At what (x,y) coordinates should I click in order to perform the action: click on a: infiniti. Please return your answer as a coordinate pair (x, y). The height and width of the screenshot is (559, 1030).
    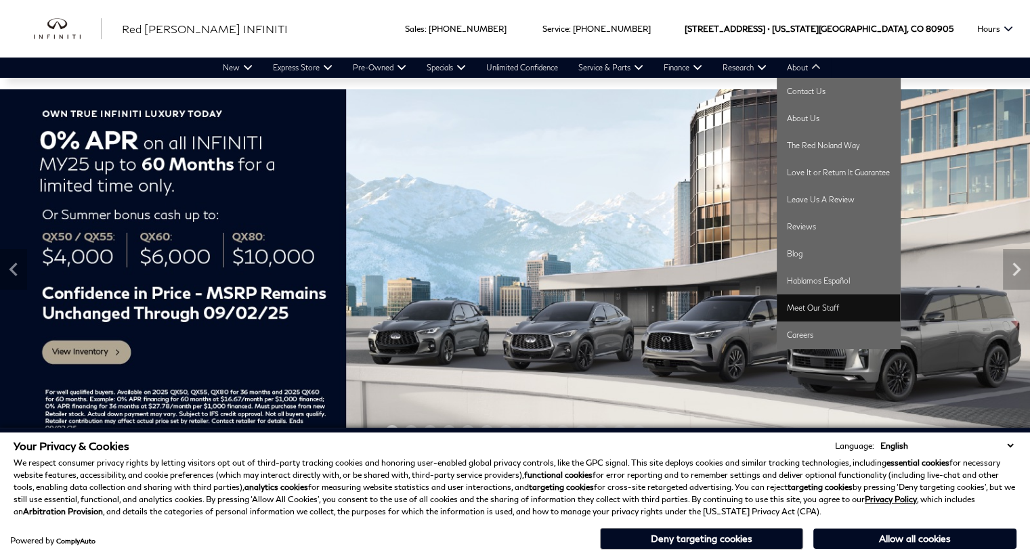
    Looking at the image, I should click on (68, 29).